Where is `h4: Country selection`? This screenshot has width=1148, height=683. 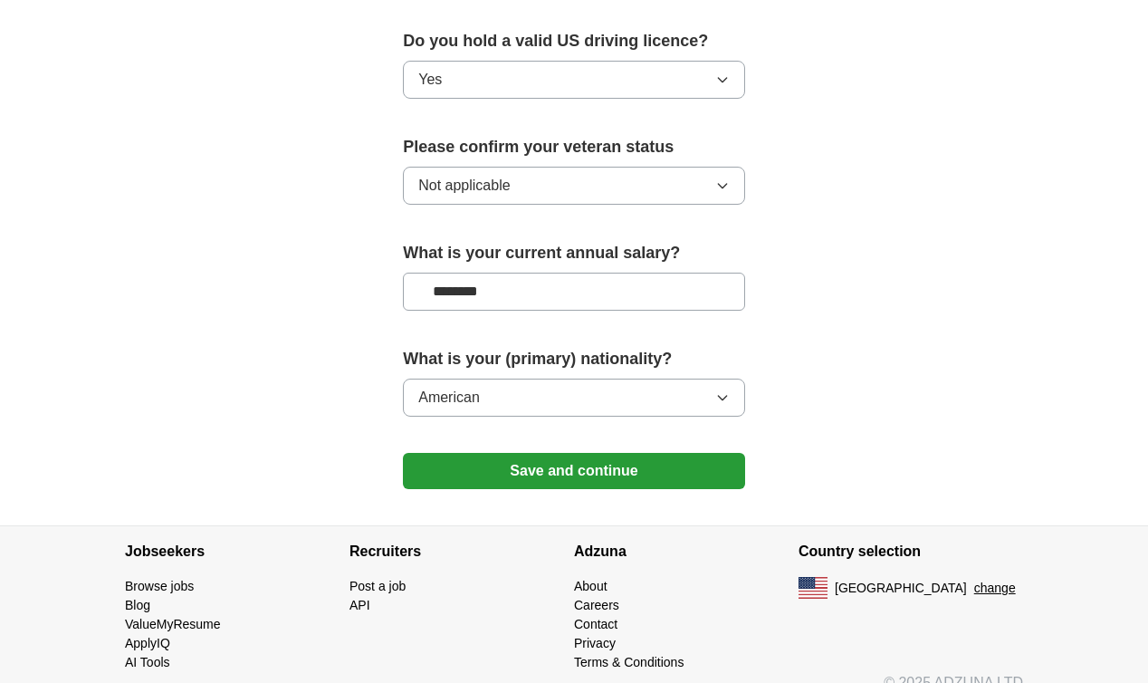 h4: Country selection is located at coordinates (911, 551).